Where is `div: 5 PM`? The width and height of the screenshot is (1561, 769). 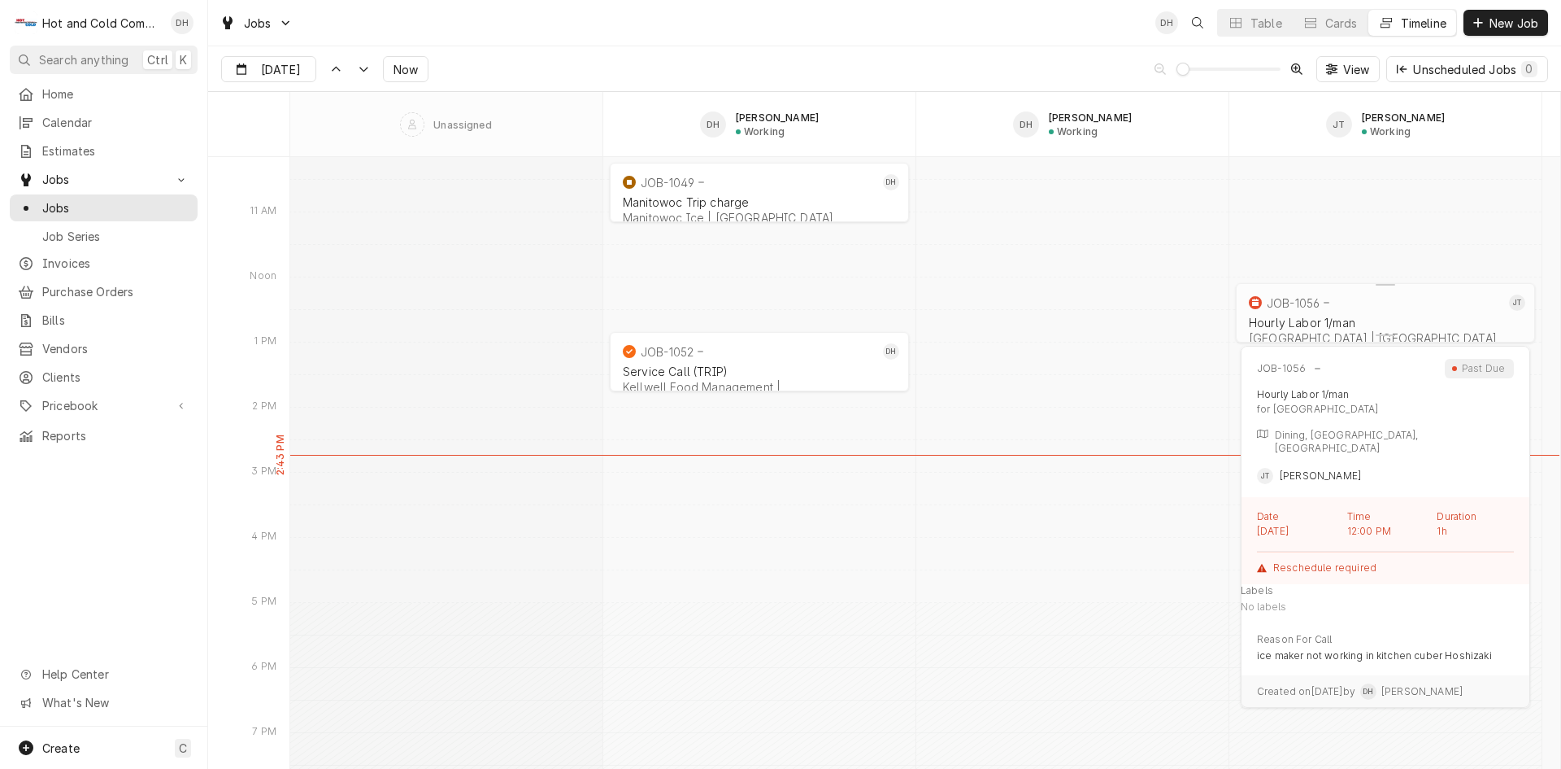 div: 5 PM is located at coordinates (263, 603).